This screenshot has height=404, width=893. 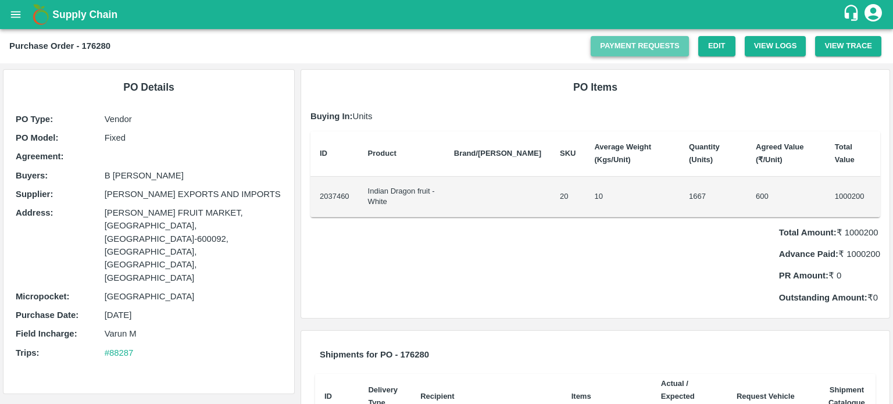 What do you see at coordinates (47, 315) in the screenshot?
I see `b: Purchase Date :` at bounding box center [47, 315].